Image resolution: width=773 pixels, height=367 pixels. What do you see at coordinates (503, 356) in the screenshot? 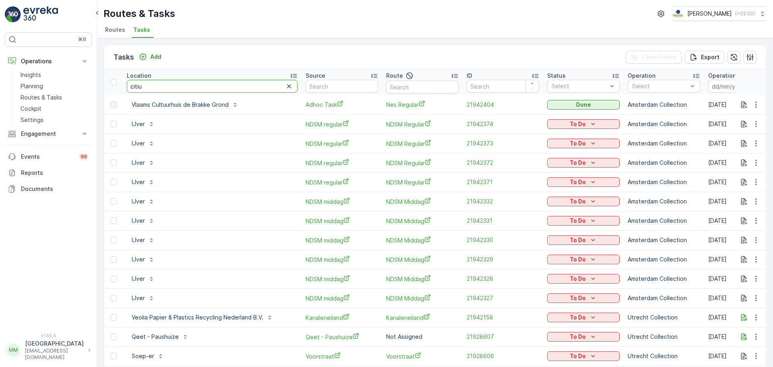
I see `span: 21928606` at bounding box center [503, 356].